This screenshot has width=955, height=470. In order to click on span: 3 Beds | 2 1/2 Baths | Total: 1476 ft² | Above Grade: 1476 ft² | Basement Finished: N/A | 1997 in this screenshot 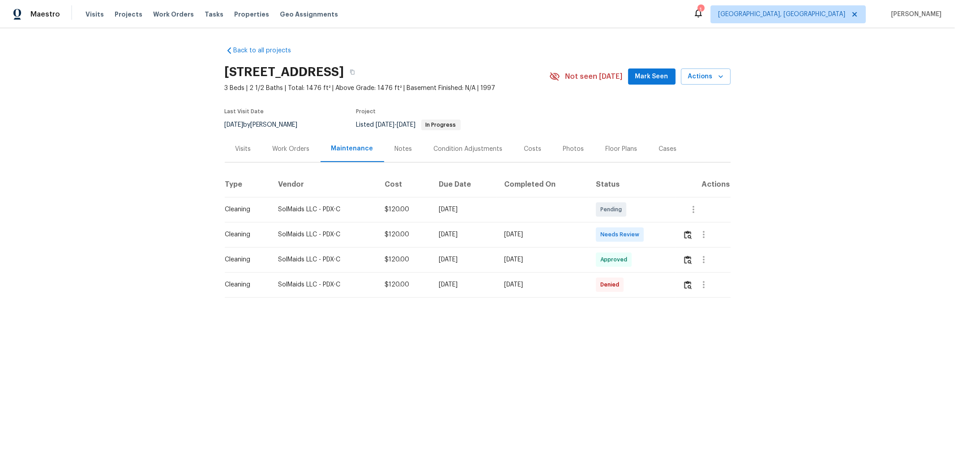, I will do `click(387, 88)`.